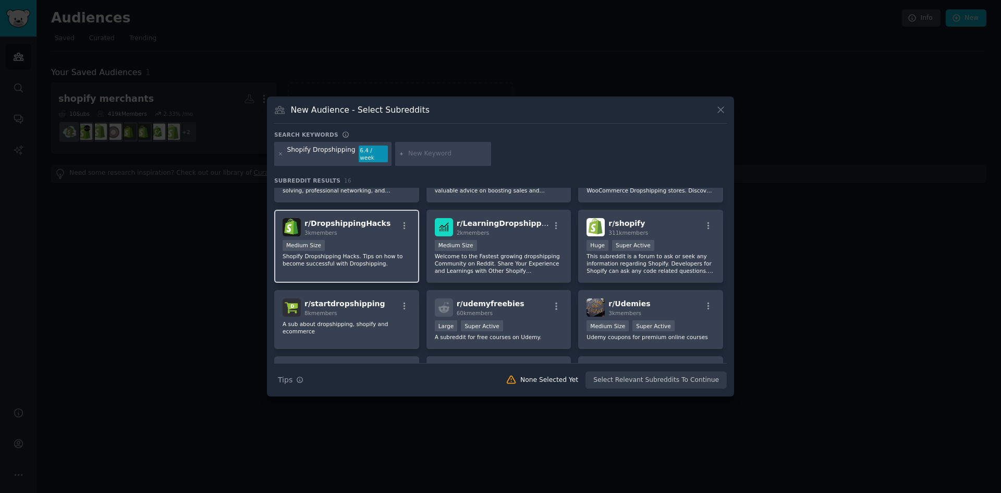 The height and width of the screenshot is (493, 1001). What do you see at coordinates (347, 327) in the screenshot?
I see `p: A sub about dropshipping, shopify and ecommerce` at bounding box center [347, 327].